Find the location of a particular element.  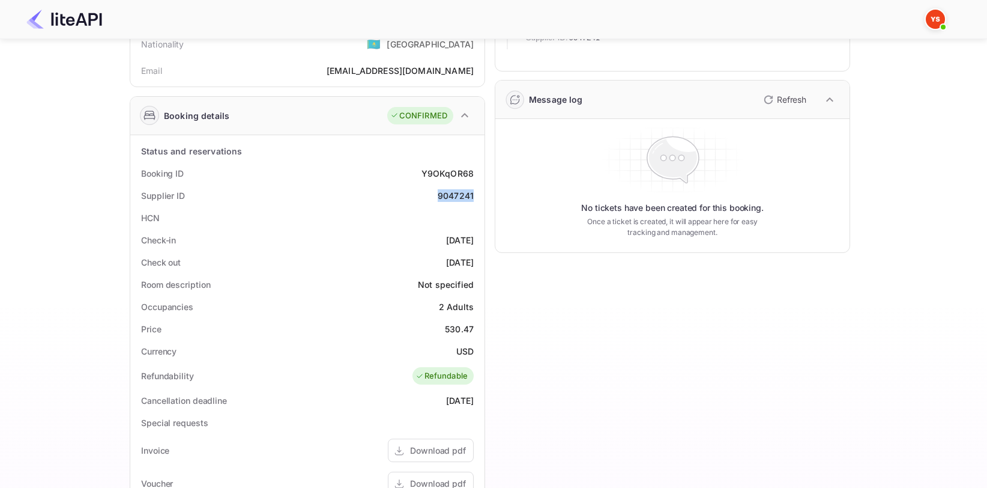

div: Refundable is located at coordinates (442, 376).